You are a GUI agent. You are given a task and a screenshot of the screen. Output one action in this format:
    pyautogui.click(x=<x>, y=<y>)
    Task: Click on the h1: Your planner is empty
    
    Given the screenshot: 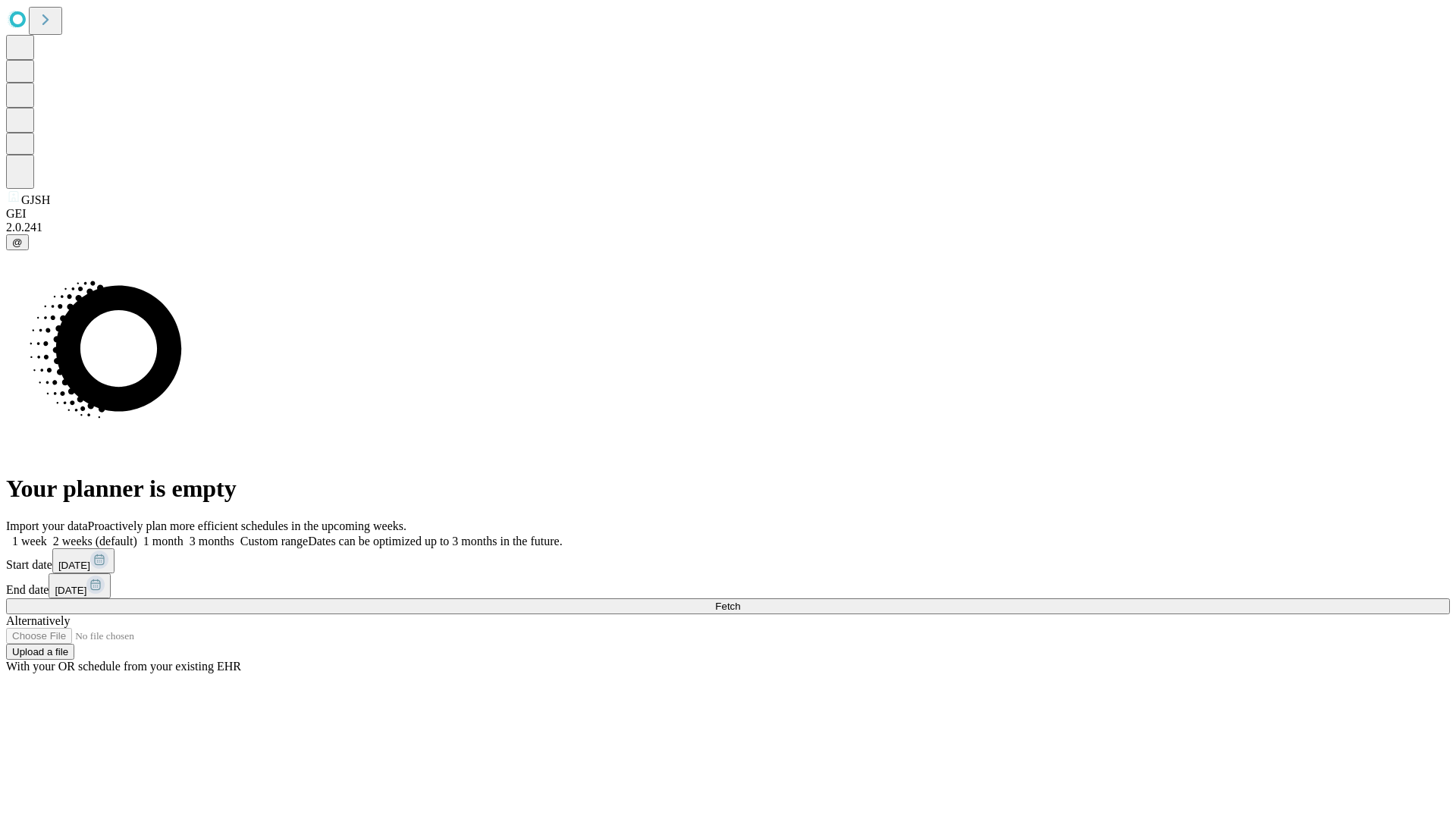 What is the action you would take?
    pyautogui.click(x=728, y=488)
    